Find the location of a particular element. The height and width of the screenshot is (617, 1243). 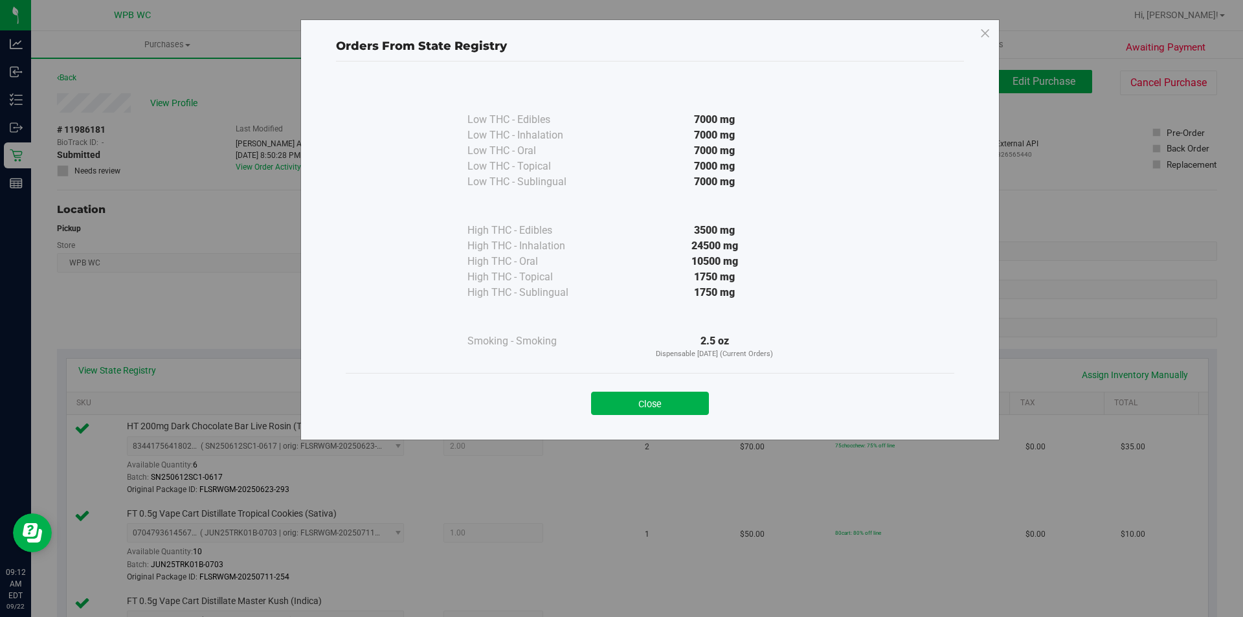

div: 2.5 oz is located at coordinates (715, 346).